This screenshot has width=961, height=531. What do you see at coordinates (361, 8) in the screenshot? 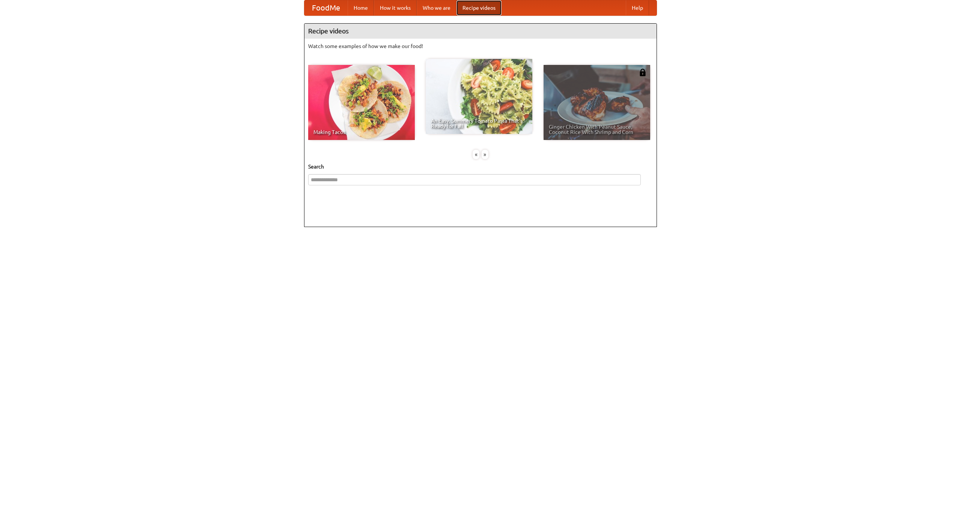
I see `a: Home` at bounding box center [361, 8].